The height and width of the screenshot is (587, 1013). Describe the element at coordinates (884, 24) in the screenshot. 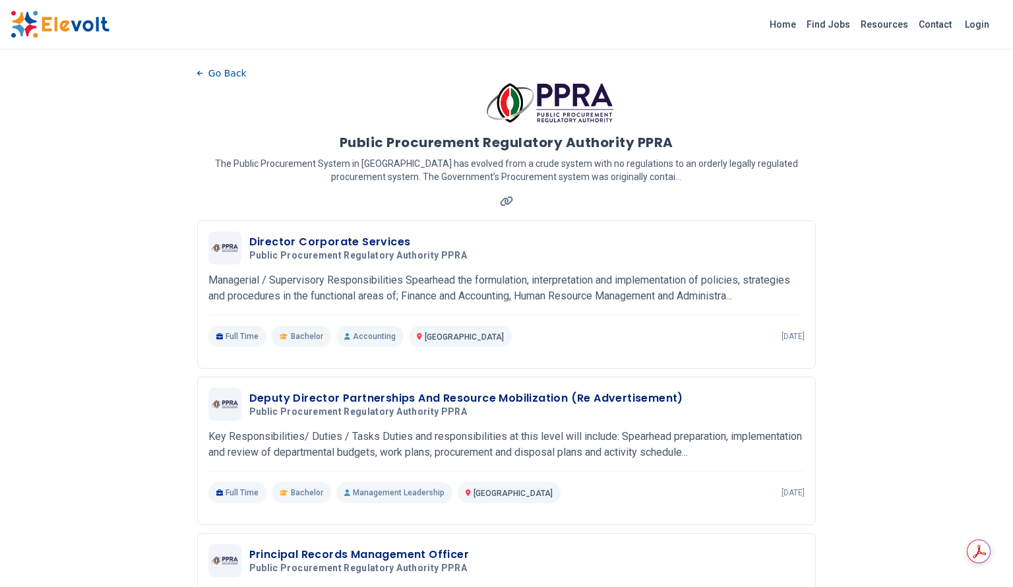

I see `a: Resources` at that location.